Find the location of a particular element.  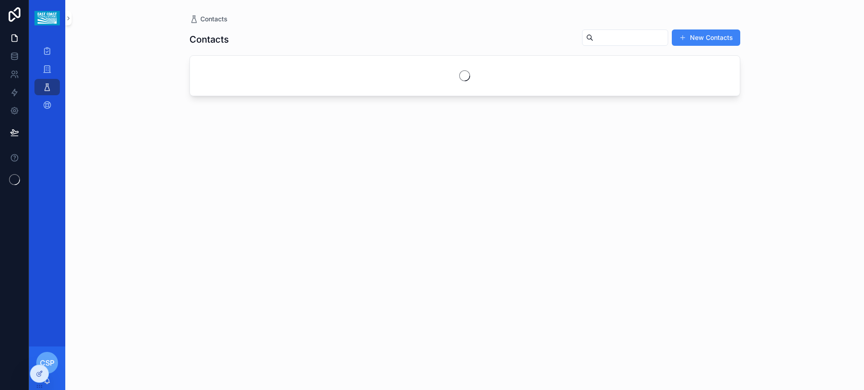

span: Contacts is located at coordinates (214, 19).